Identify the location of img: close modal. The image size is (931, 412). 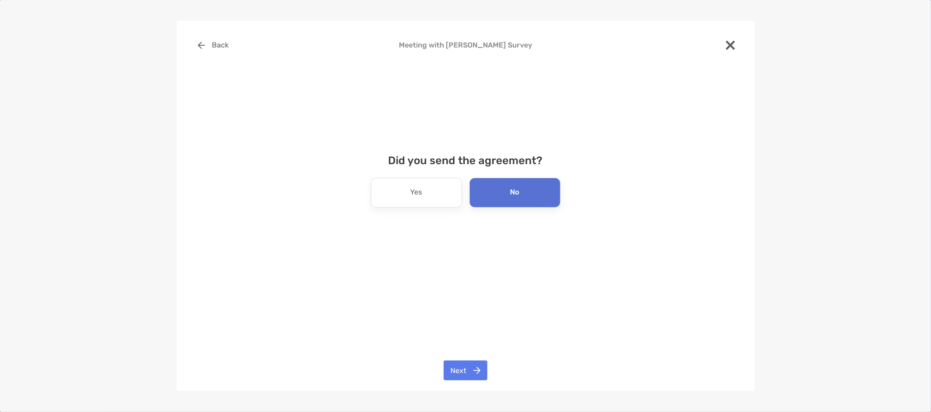
(730, 45).